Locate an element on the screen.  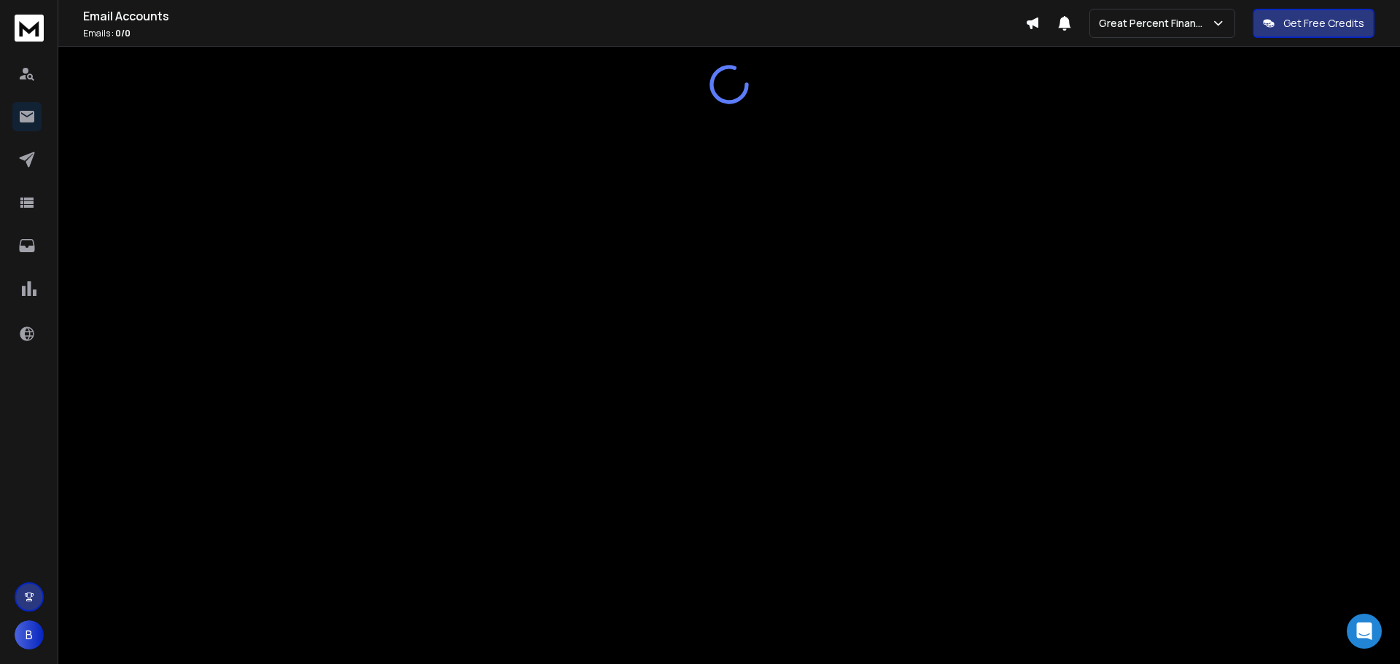
div: Open Intercom Messenger is located at coordinates (1364, 631).